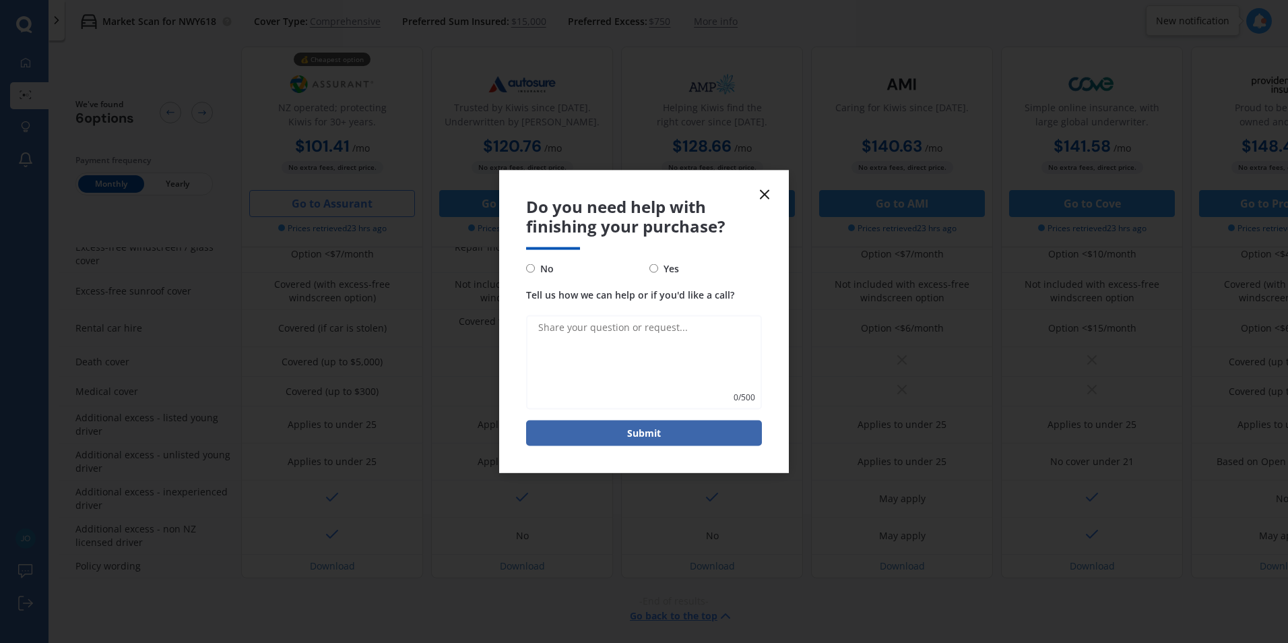 The height and width of the screenshot is (643, 1288). Describe the element at coordinates (668, 268) in the screenshot. I see `span: Yes` at that location.